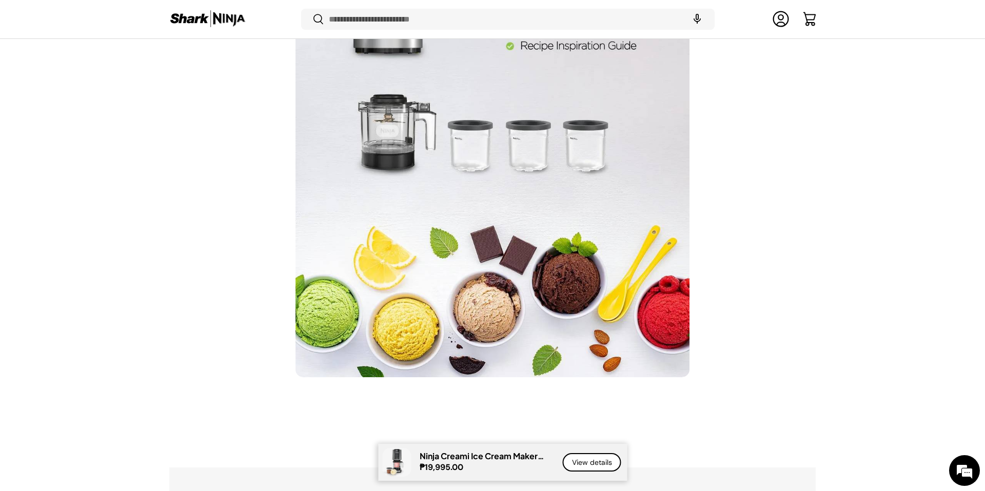 The image size is (985, 491). Describe the element at coordinates (180, 17) in the screenshot. I see `div: Minimize live chat window` at that location.